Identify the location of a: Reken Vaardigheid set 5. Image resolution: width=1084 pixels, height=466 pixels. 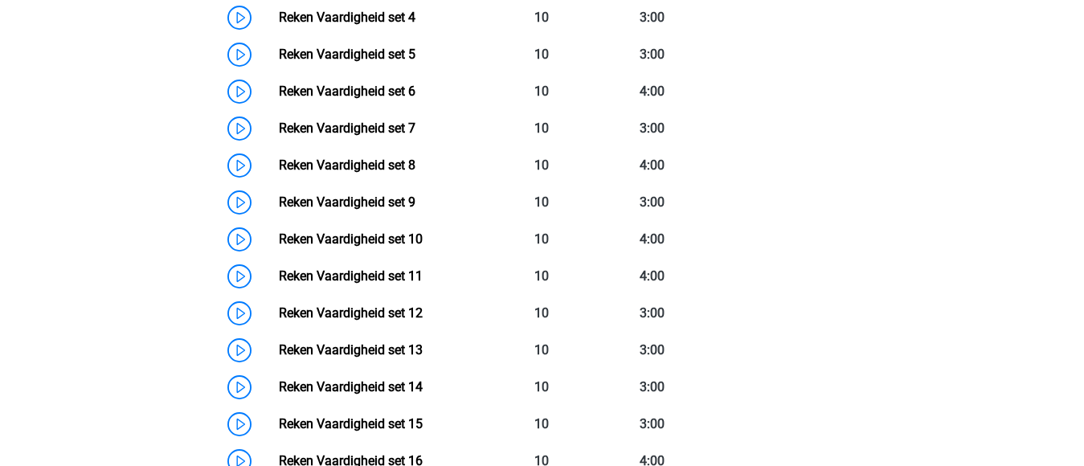
(347, 54).